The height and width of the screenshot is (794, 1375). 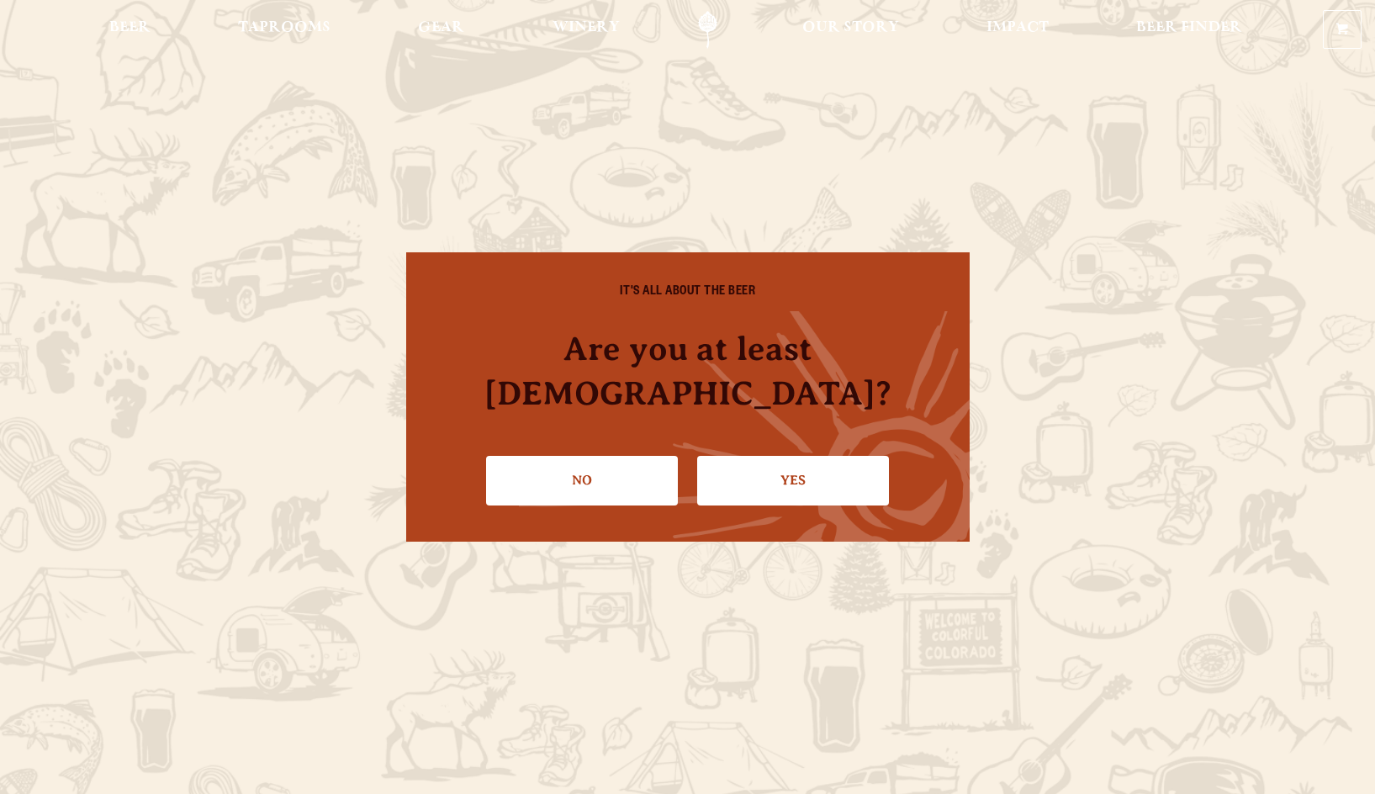 I want to click on a: Gear, so click(x=441, y=29).